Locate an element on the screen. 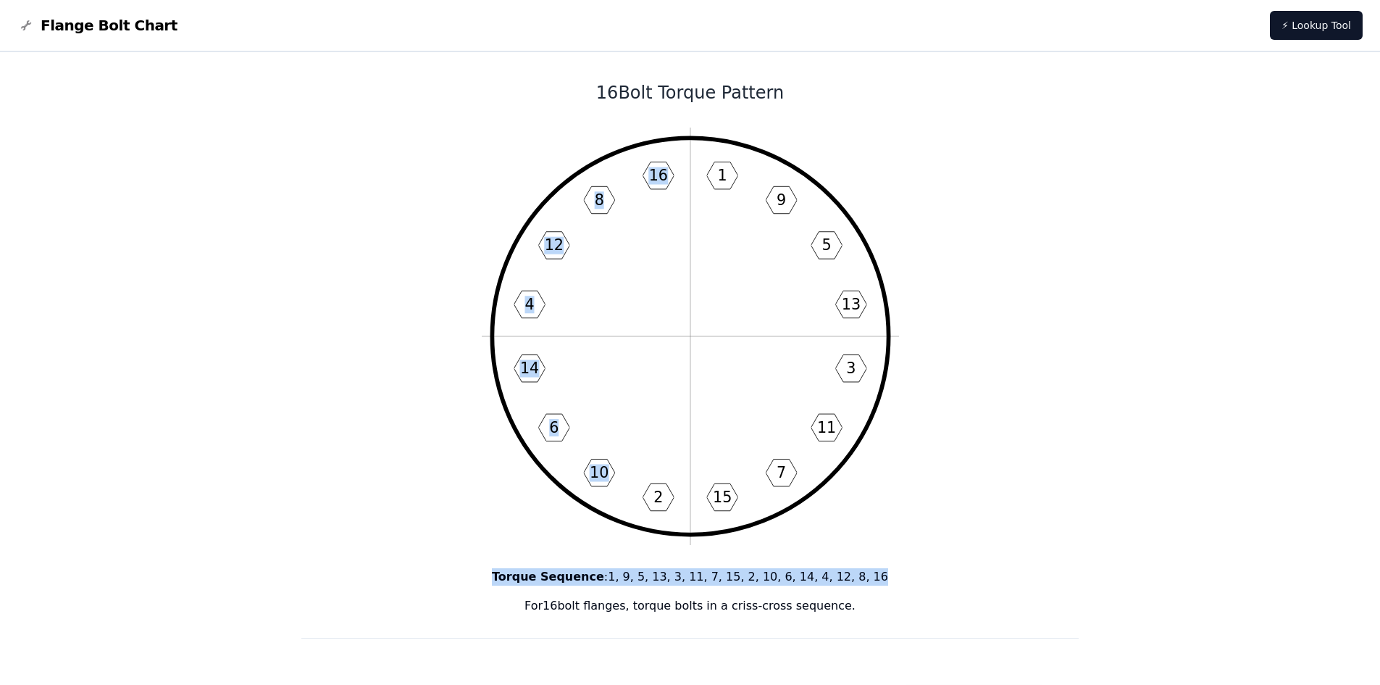 Image resolution: width=1380 pixels, height=685 pixels. text: 4 is located at coordinates (529, 304).